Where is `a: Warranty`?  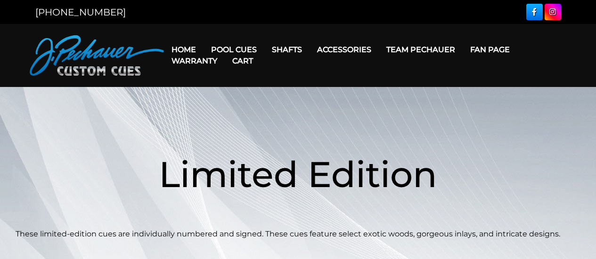 a: Warranty is located at coordinates (194, 61).